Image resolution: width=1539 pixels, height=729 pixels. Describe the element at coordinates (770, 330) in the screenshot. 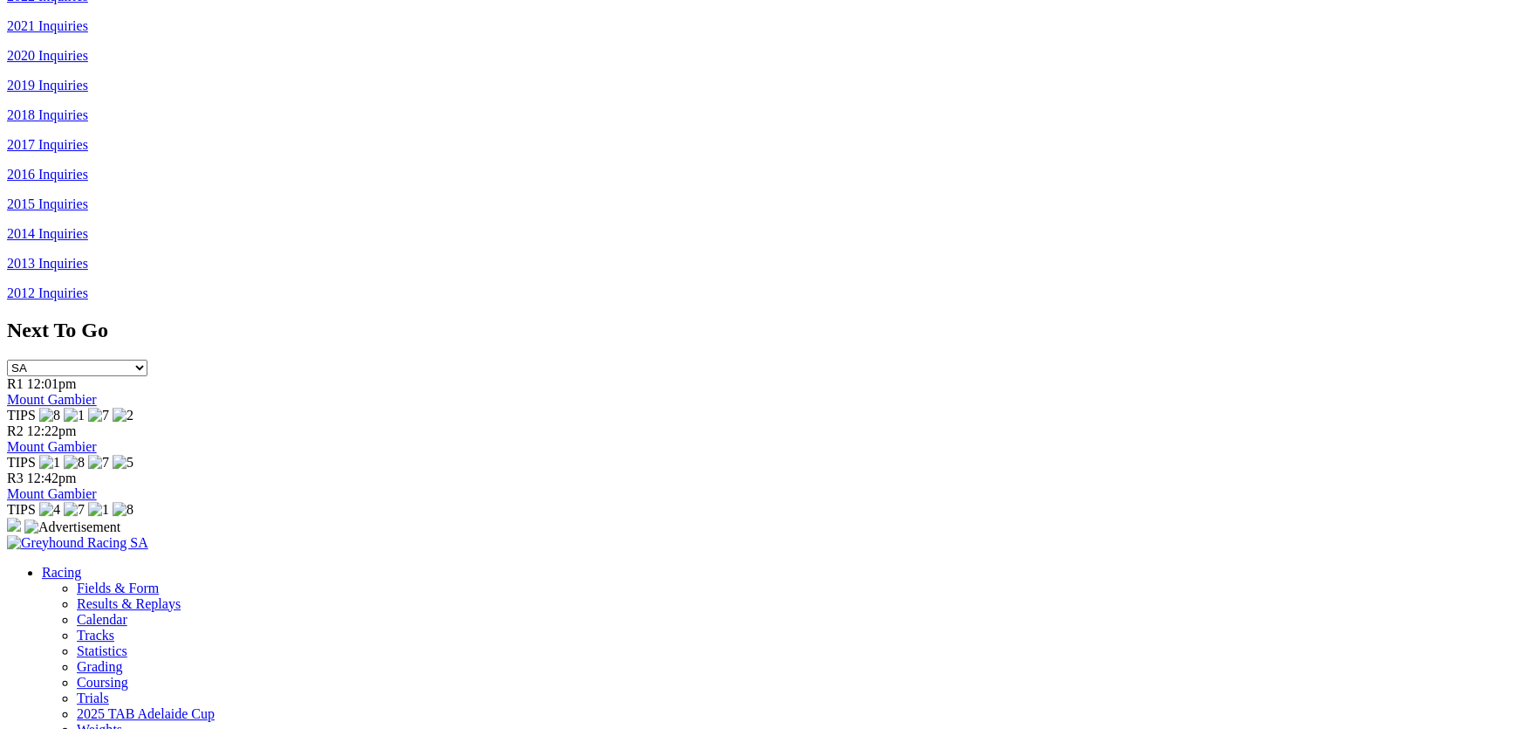

I see `h2: Next To Go` at that location.